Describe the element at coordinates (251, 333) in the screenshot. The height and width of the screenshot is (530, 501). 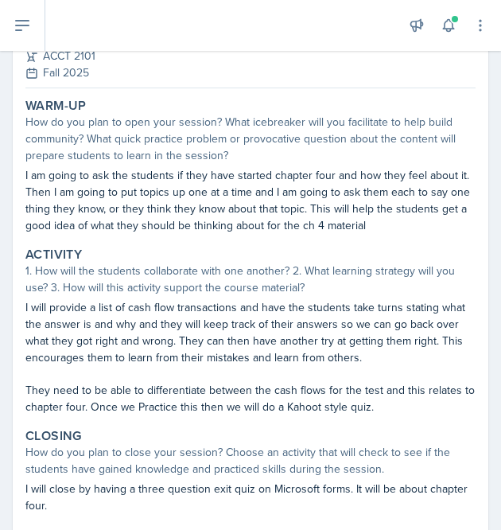
I see `p: I will provide a list of cash flow transactions and have the students take turns stating what the...` at that location.